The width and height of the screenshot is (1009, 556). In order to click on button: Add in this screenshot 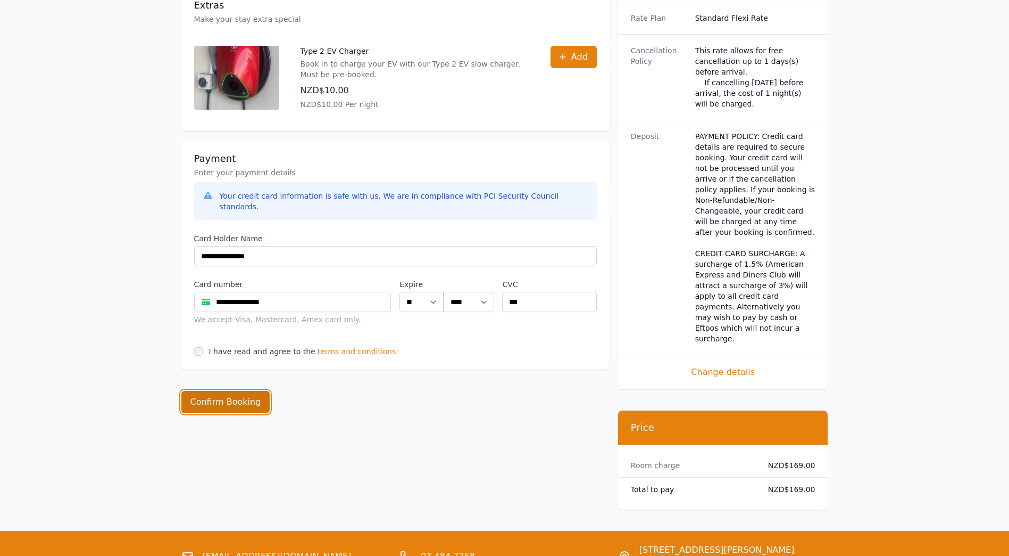, I will do `click(574, 57)`.